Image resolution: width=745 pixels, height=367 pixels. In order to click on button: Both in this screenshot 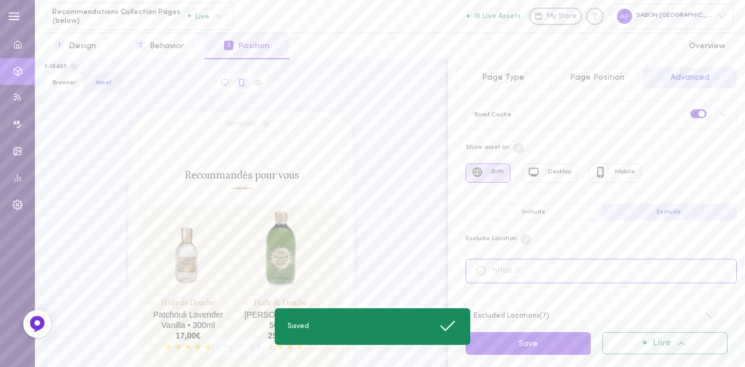, I will do `click(488, 173)`.